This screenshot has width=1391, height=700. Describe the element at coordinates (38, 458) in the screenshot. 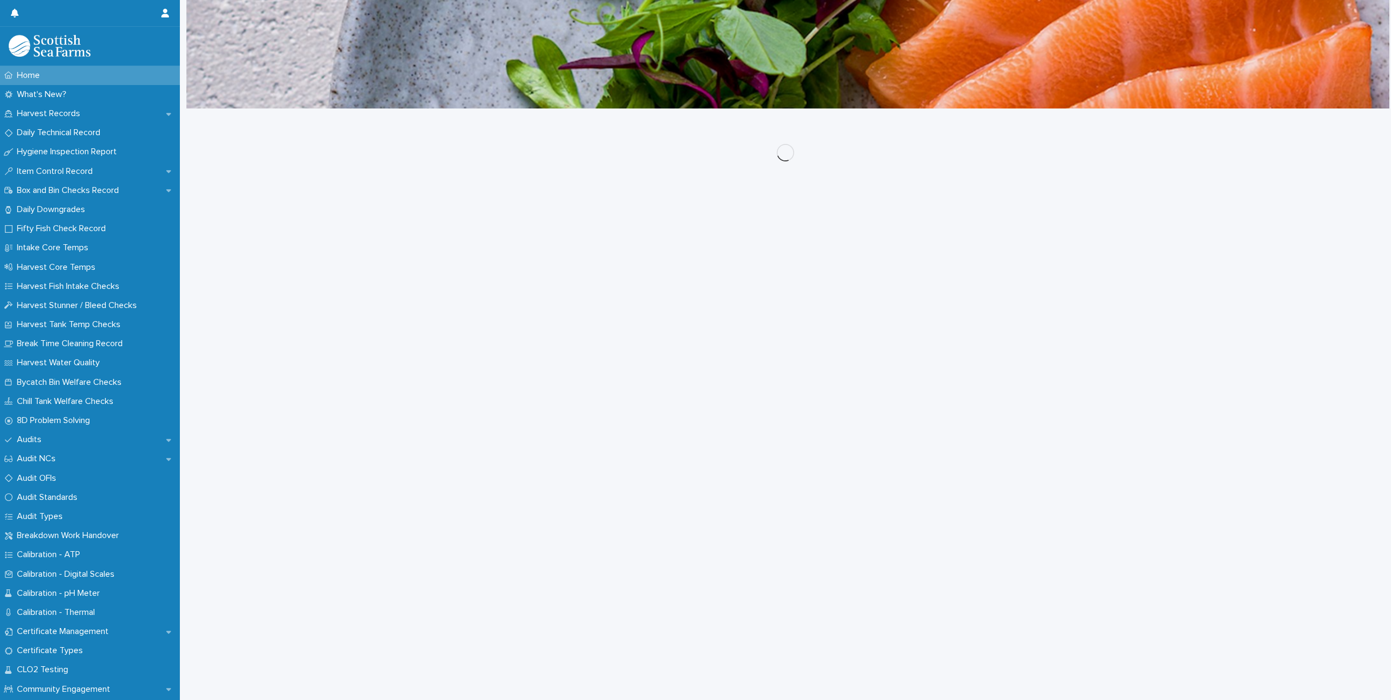

I see `p: Audit NCs` at that location.